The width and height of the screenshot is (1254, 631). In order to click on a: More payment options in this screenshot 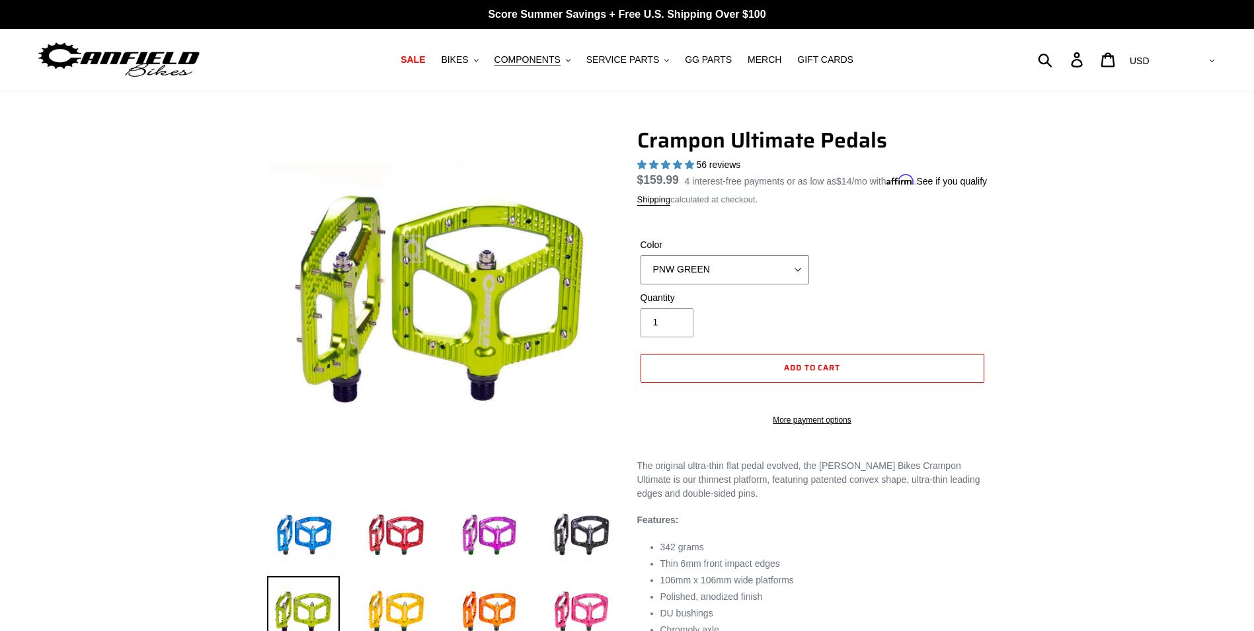, I will do `click(812, 420)`.